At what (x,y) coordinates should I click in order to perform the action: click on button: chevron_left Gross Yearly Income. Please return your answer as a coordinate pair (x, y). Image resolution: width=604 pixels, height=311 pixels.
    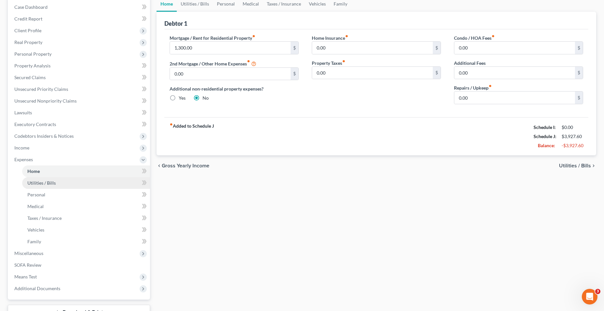
    Looking at the image, I should click on (183, 166).